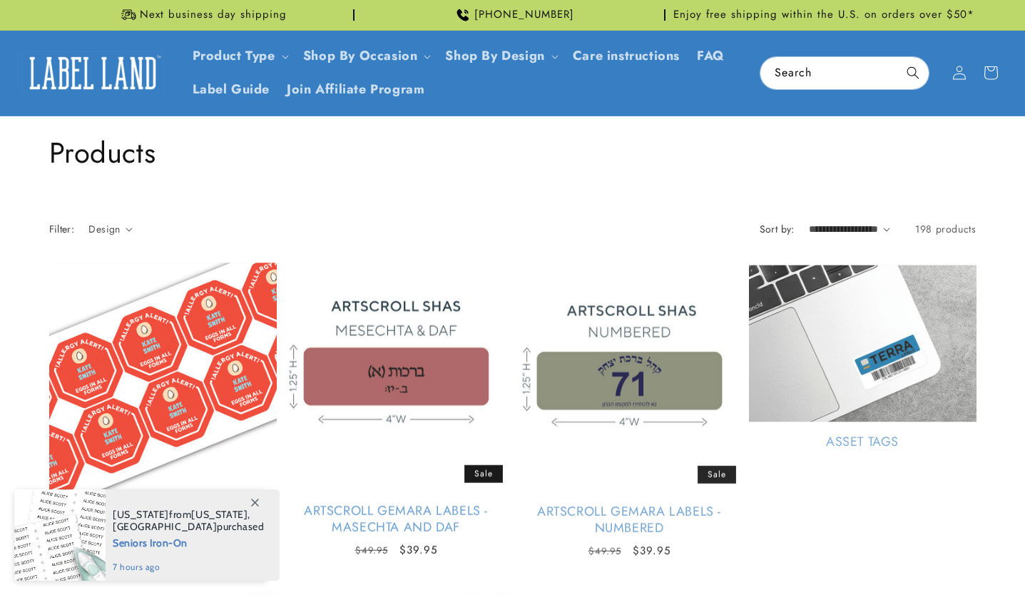 The width and height of the screenshot is (1025, 595). I want to click on span: Design, so click(104, 229).